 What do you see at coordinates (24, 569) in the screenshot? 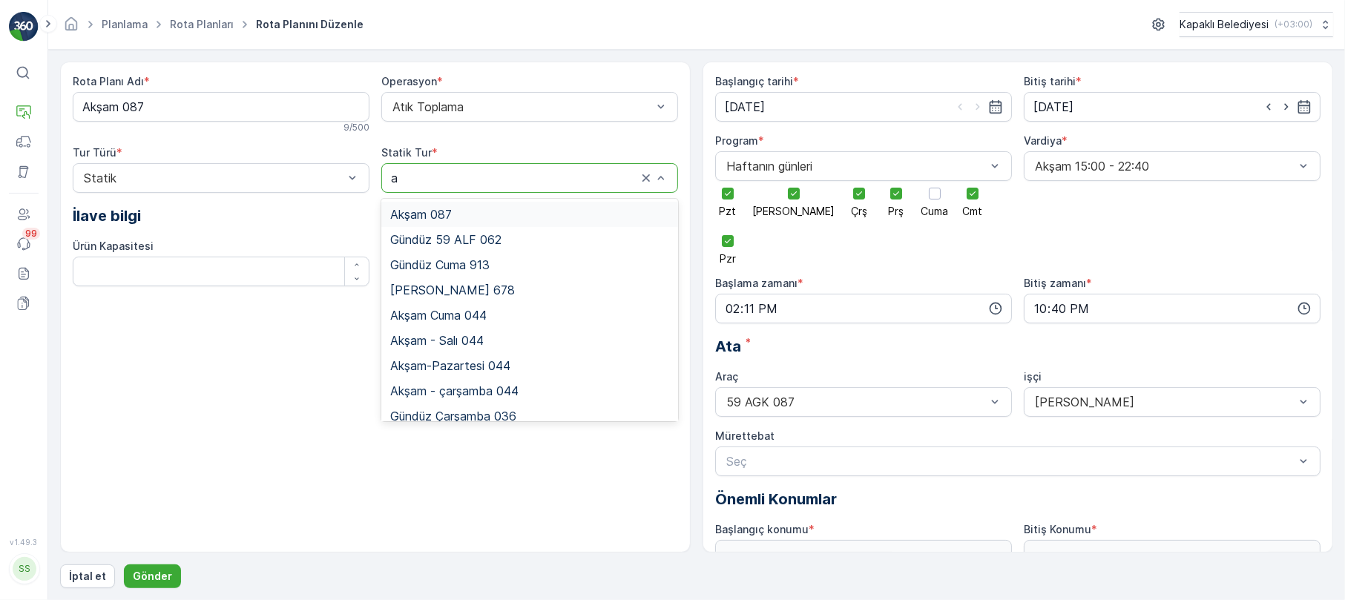
I see `div: SS` at bounding box center [24, 569].